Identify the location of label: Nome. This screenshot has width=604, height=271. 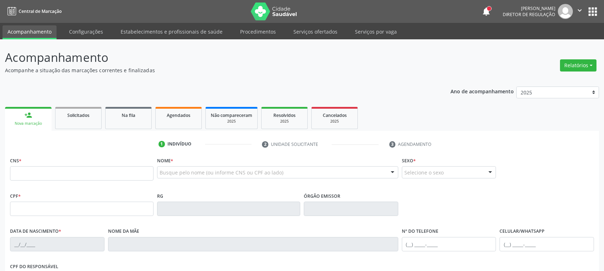
(165, 161).